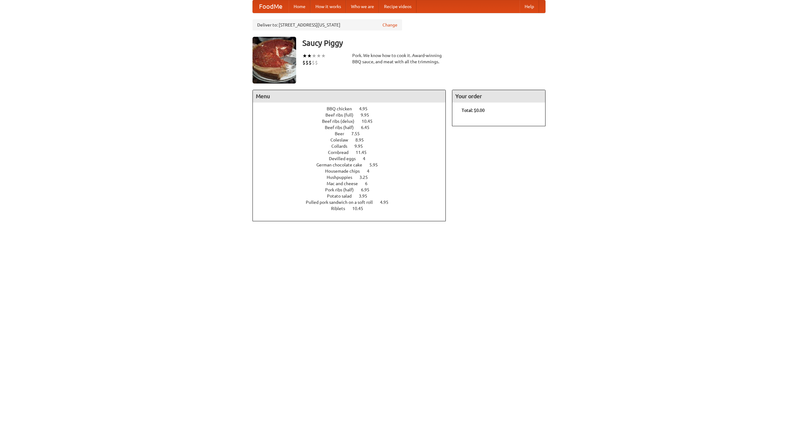  I want to click on a: Beef ribs (delux) 10.45, so click(353, 121).